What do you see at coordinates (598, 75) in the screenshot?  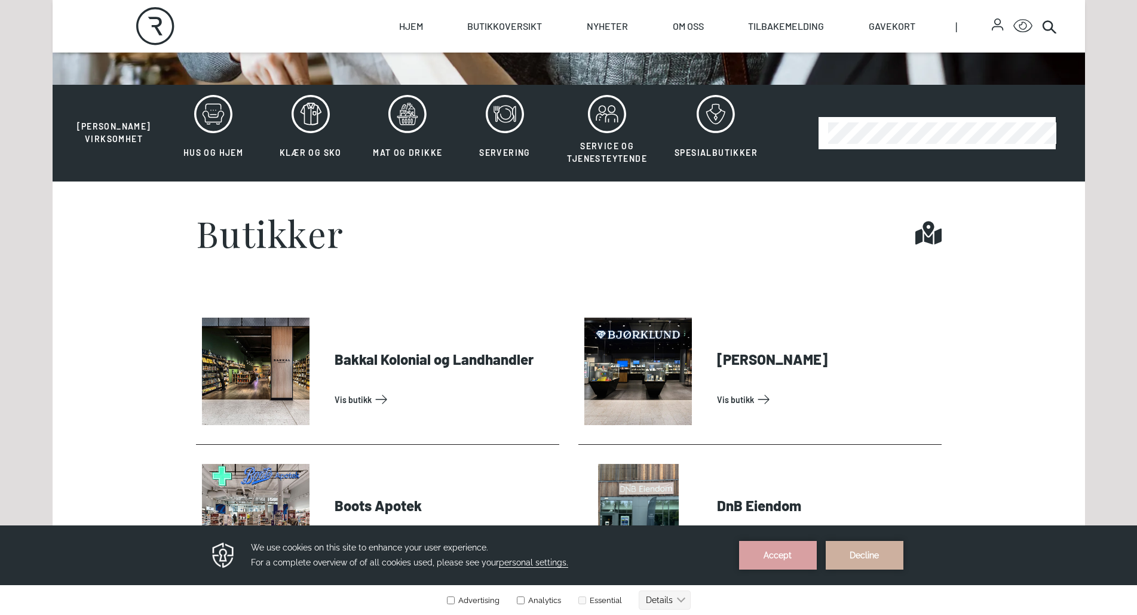 I see `label: Essential` at bounding box center [598, 75].